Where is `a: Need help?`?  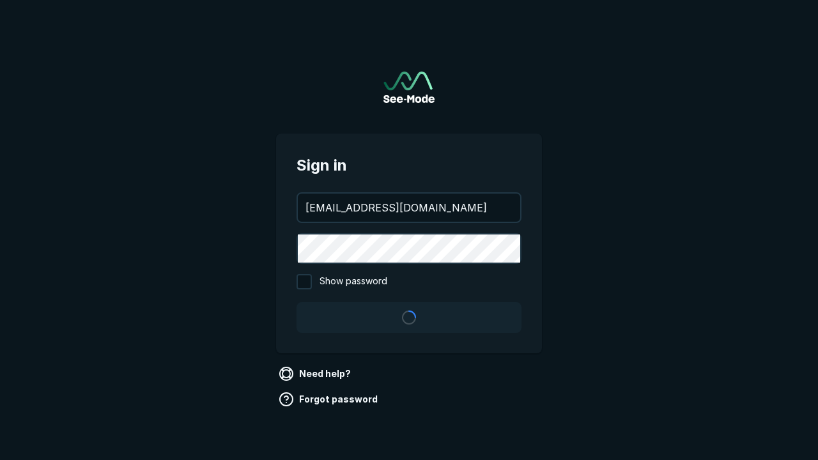 a: Need help? is located at coordinates (316, 374).